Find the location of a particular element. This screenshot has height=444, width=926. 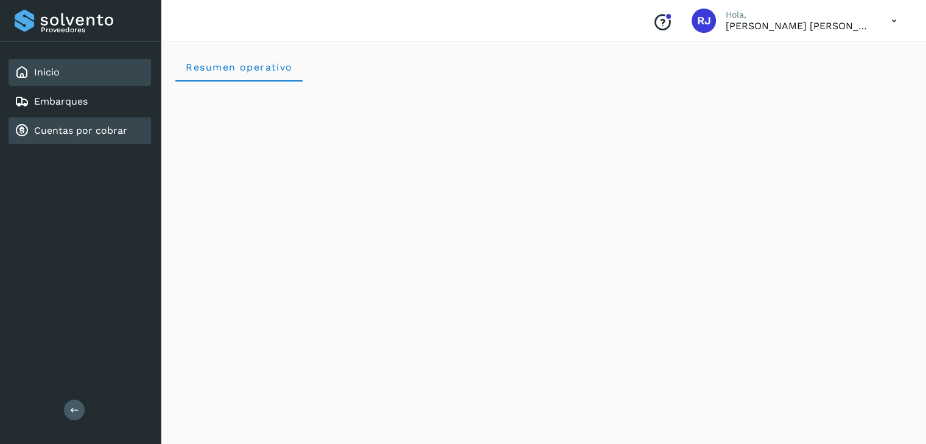

p: Proveedores is located at coordinates (93, 30).